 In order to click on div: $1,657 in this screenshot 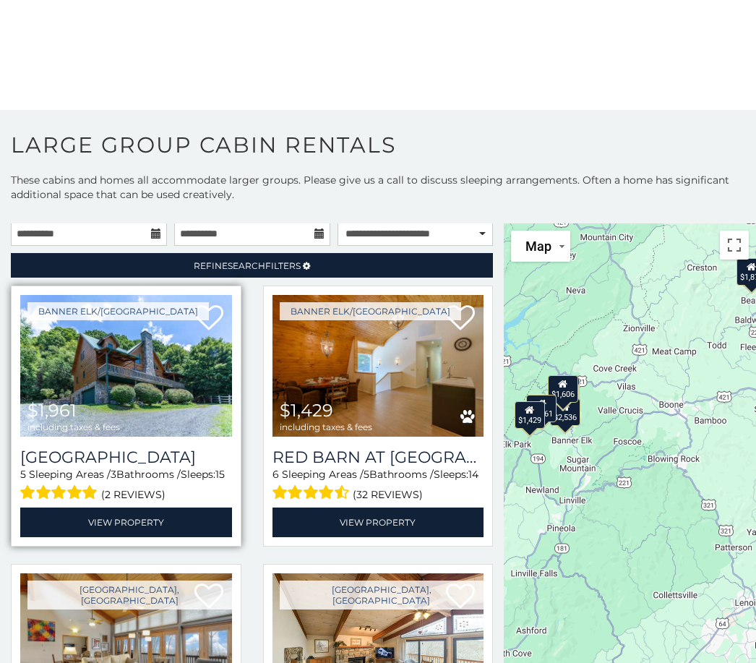, I will do `click(564, 390)`.